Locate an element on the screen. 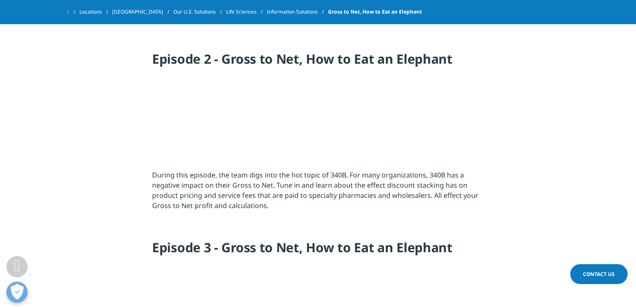 This screenshot has width=636, height=307. span: Contact Us is located at coordinates (599, 274).